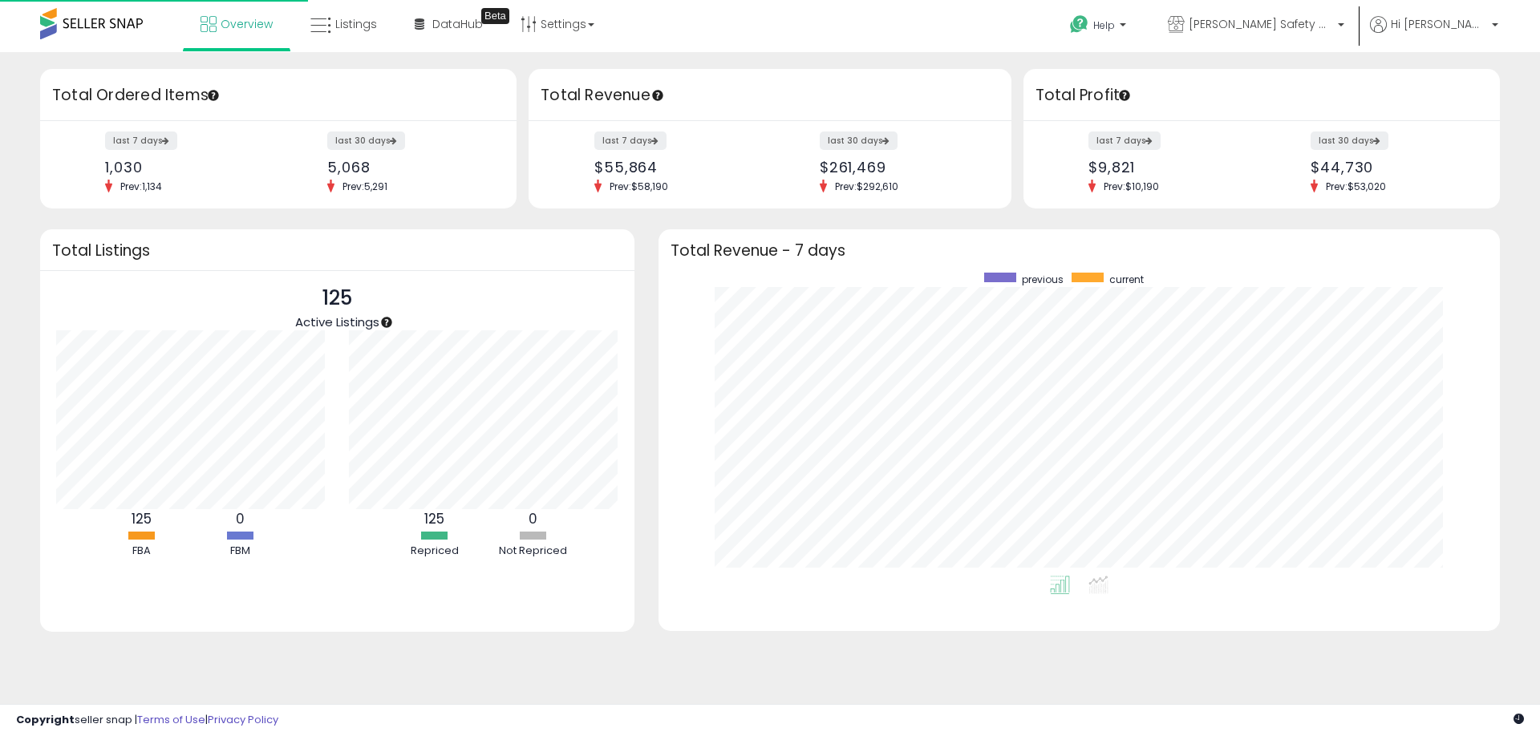 The image size is (1540, 736). What do you see at coordinates (337, 322) in the screenshot?
I see `span: Active Listings` at bounding box center [337, 322].